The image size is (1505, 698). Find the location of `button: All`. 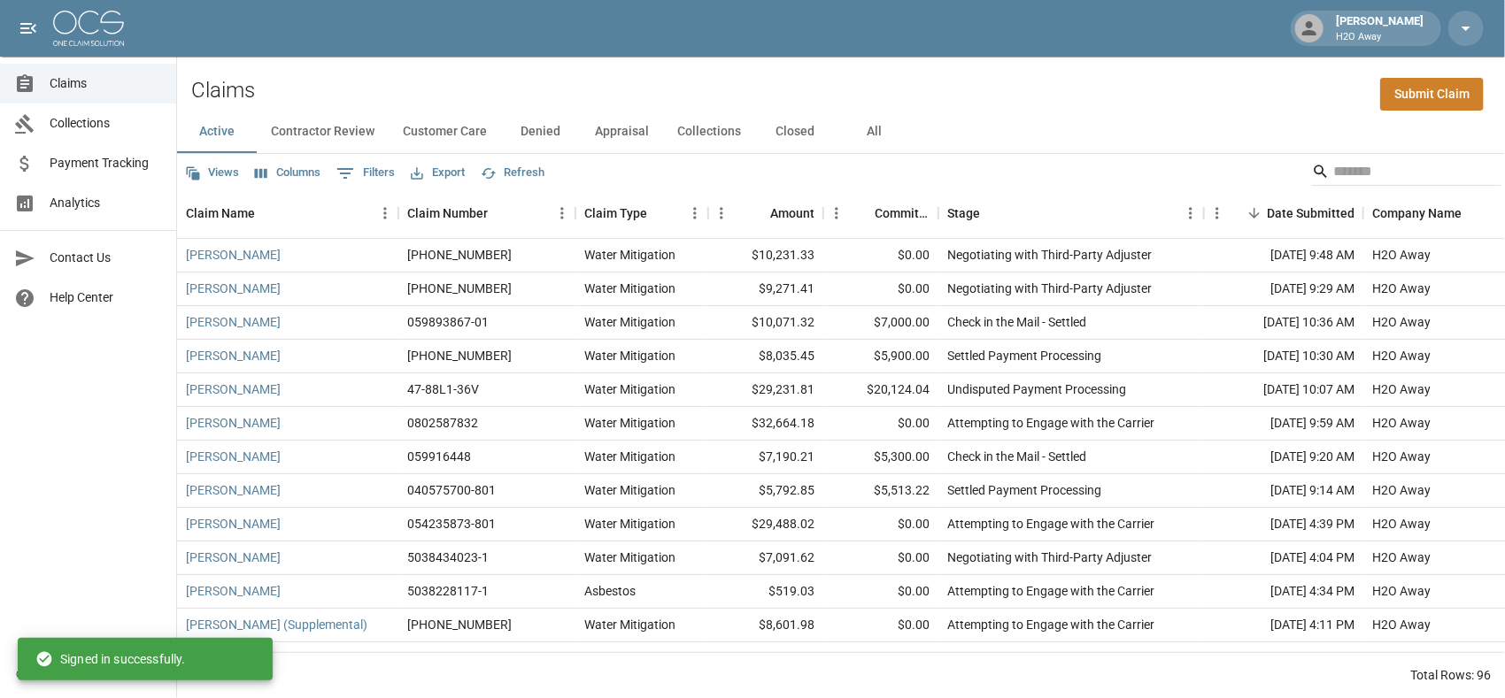

button: All is located at coordinates (874, 132).